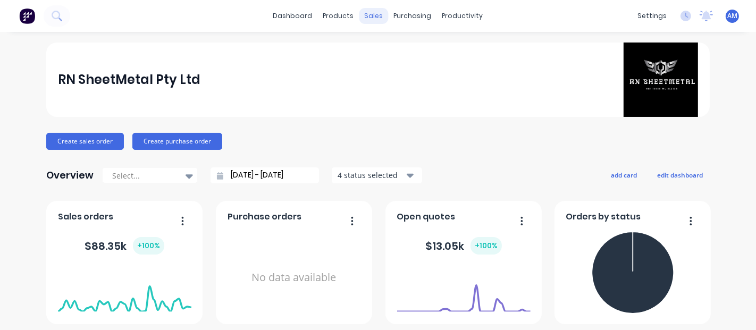 This screenshot has width=756, height=330. Describe the element at coordinates (85, 141) in the screenshot. I see `button: Create sales order` at that location.